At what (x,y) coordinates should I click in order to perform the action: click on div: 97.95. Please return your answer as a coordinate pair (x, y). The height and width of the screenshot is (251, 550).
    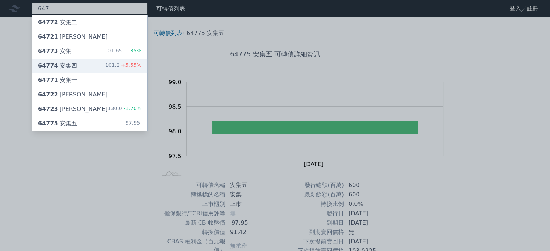
    Looking at the image, I should click on (133, 124).